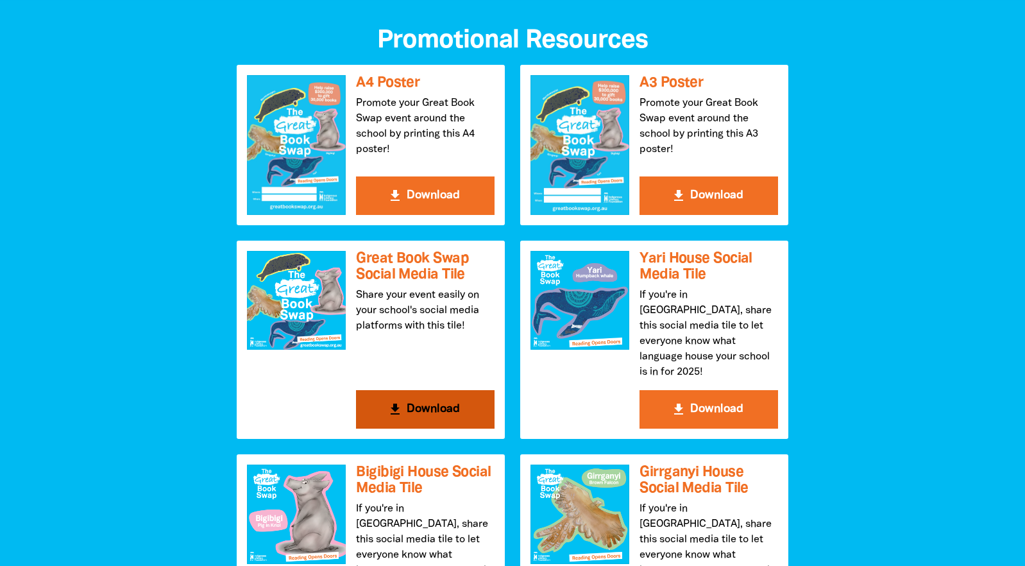 The width and height of the screenshot is (1025, 566). What do you see at coordinates (425, 266) in the screenshot?
I see `h3: Great Book Swap Social Media Tile` at bounding box center [425, 266].